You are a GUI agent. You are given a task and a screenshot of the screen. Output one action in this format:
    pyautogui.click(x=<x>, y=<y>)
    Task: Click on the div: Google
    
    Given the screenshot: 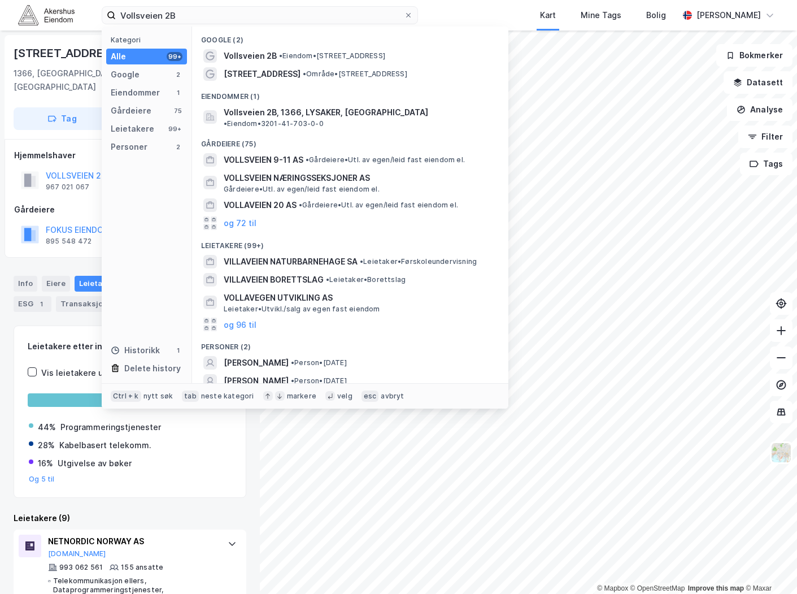 What is the action you would take?
    pyautogui.click(x=125, y=75)
    